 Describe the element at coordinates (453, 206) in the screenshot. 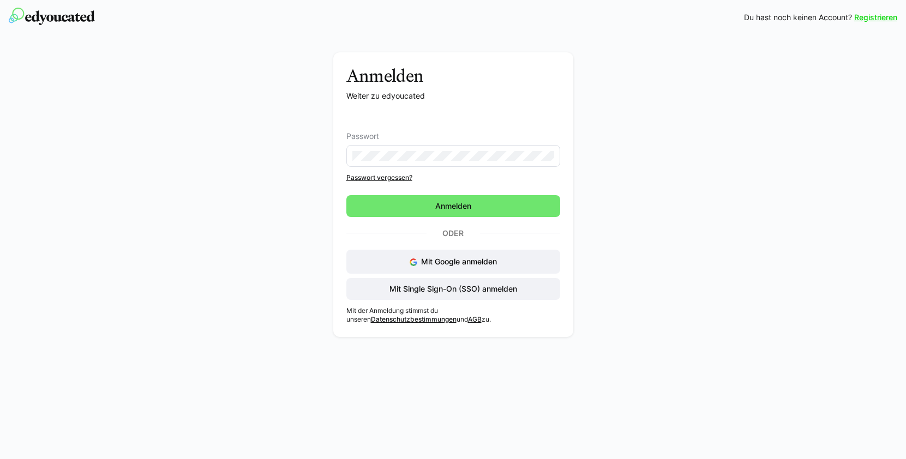

I see `button: Anmelden` at that location.